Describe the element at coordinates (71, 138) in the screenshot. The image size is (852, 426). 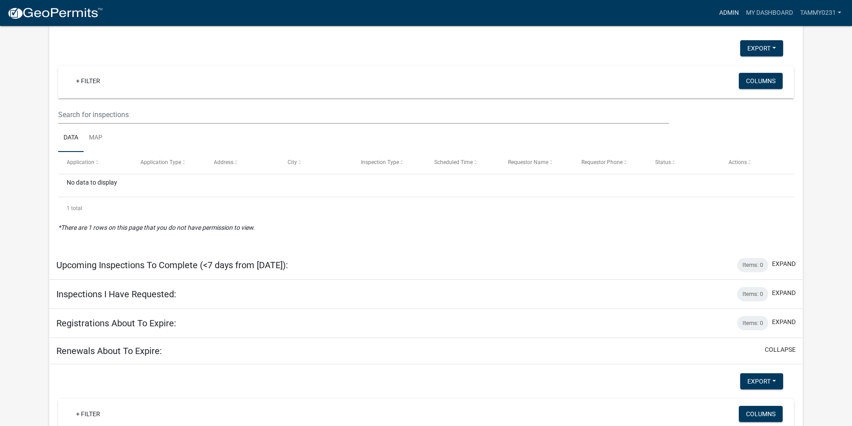
I see `a: Data` at that location.